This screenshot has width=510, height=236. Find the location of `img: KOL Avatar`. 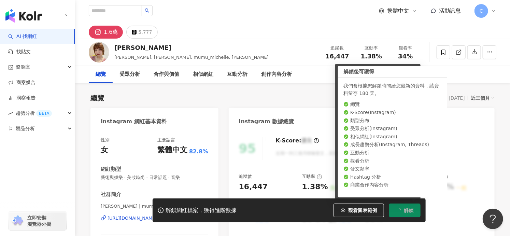

img: KOL Avatar is located at coordinates (99, 52).